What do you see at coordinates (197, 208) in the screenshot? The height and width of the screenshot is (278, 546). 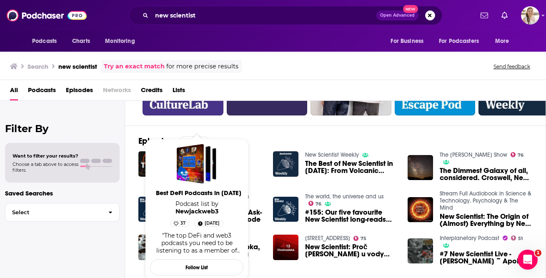 I see `span: Podcast list by` at bounding box center [197, 208].